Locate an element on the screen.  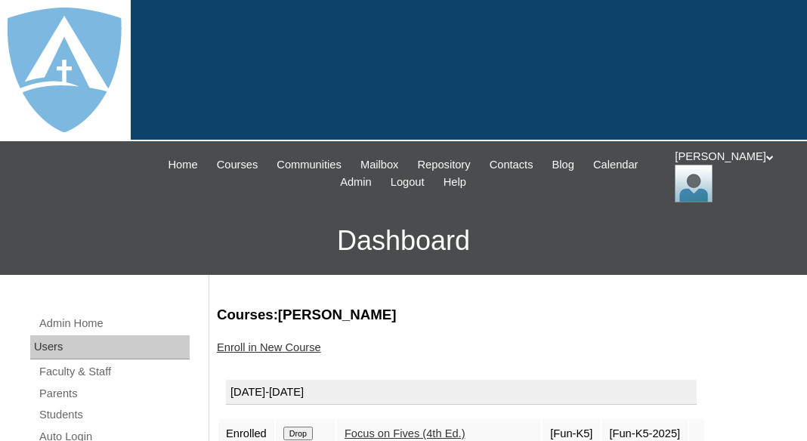
a: Logout is located at coordinates (407, 182).